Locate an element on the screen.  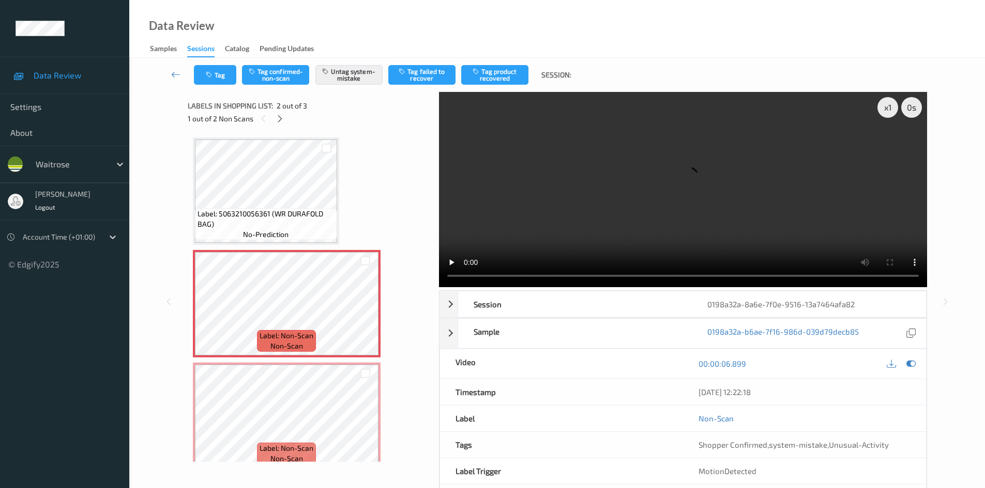
div: 1 out of 2 Non Scans is located at coordinates (310, 118).